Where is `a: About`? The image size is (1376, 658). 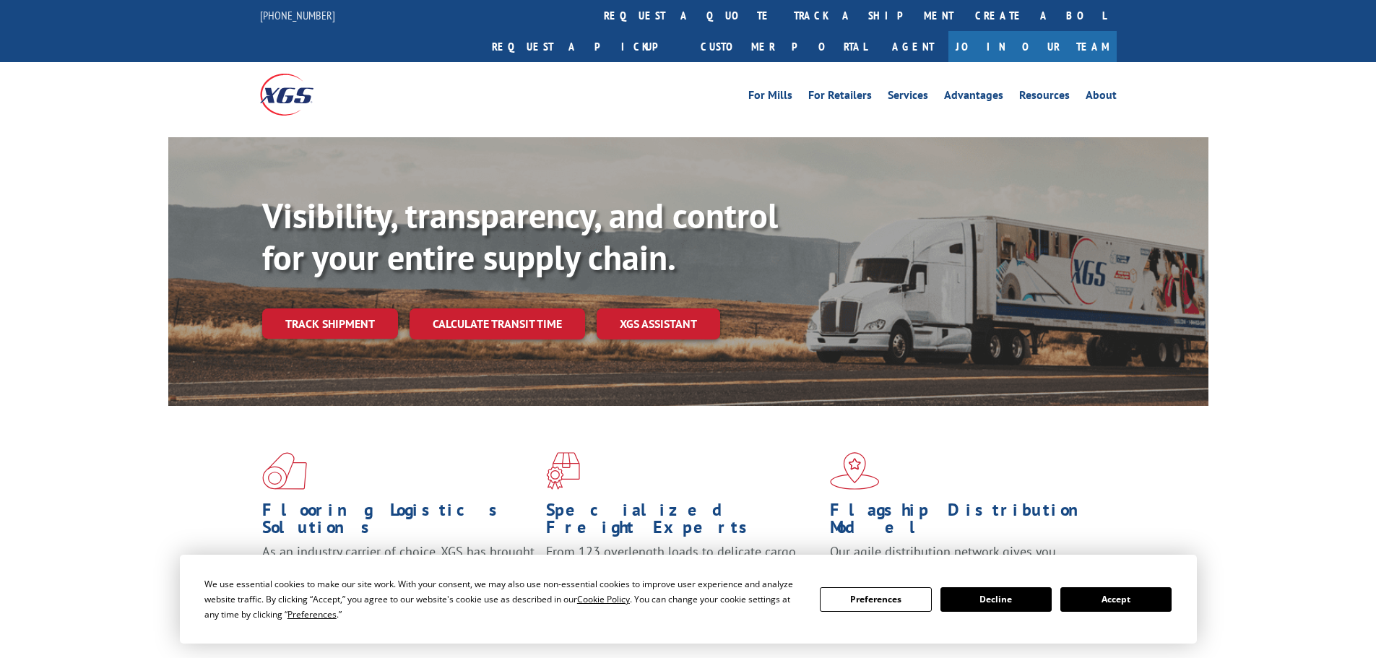 a: About is located at coordinates (1100, 97).